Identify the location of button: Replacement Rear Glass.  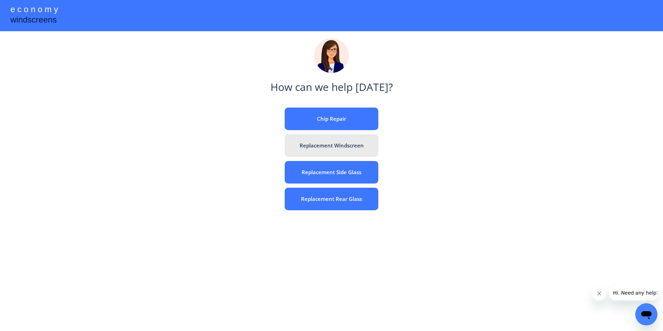
(332, 199).